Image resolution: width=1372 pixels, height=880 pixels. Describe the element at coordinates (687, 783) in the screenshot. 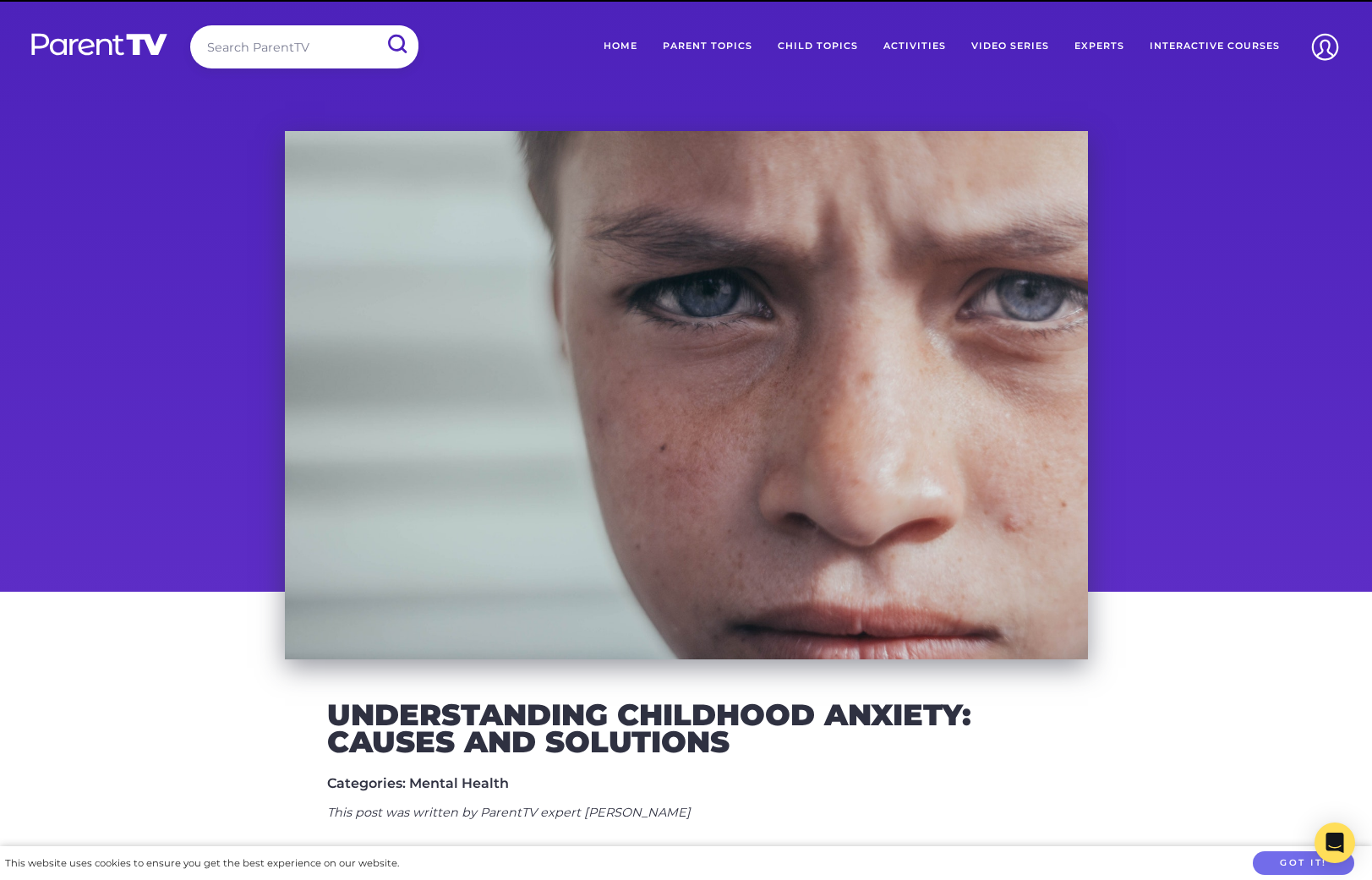

I see `h5: Categories: Mental Health` at that location.